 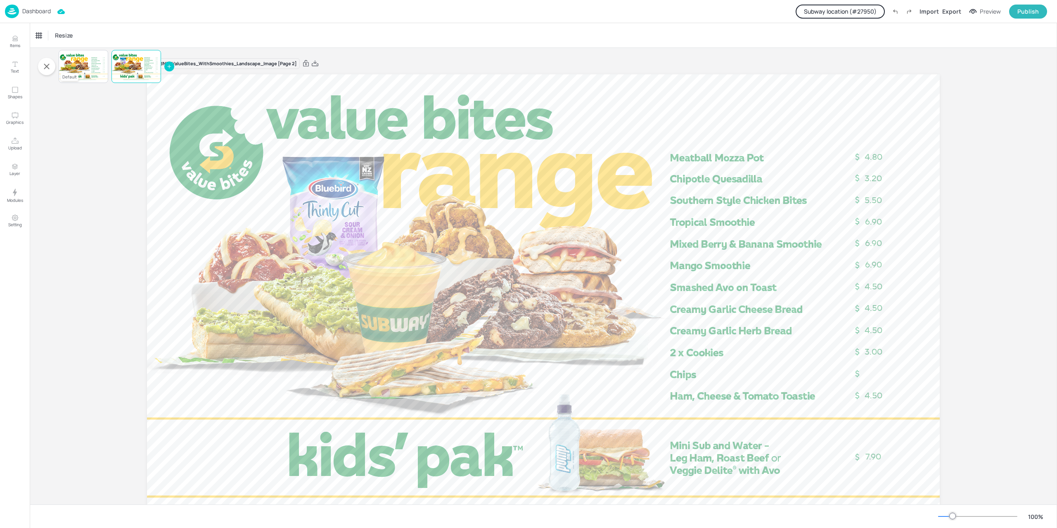 I want to click on div: Default, so click(x=69, y=77).